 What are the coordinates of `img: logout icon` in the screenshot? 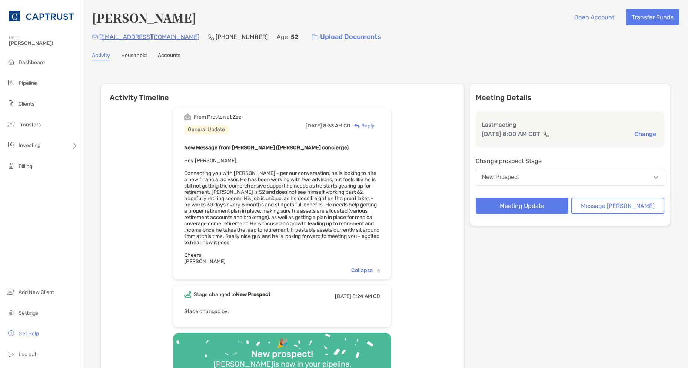 It's located at (11, 354).